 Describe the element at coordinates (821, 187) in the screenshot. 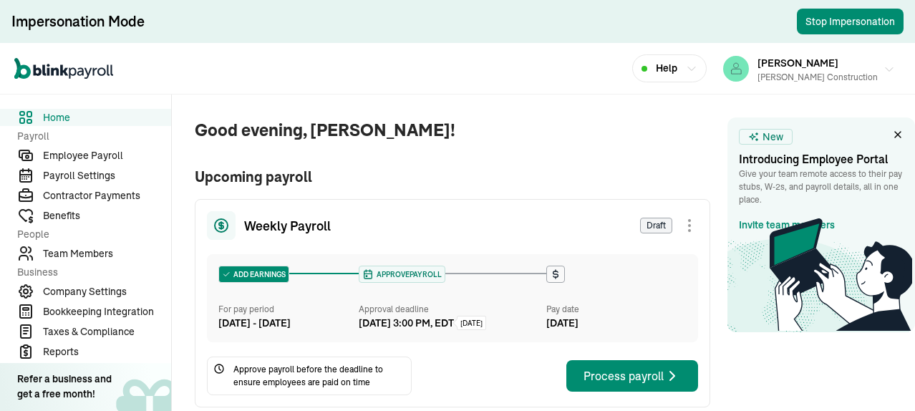

I see `p: Give your team remote access to their pay stubs, W‑2s, and payroll details, all in one place.` at that location.